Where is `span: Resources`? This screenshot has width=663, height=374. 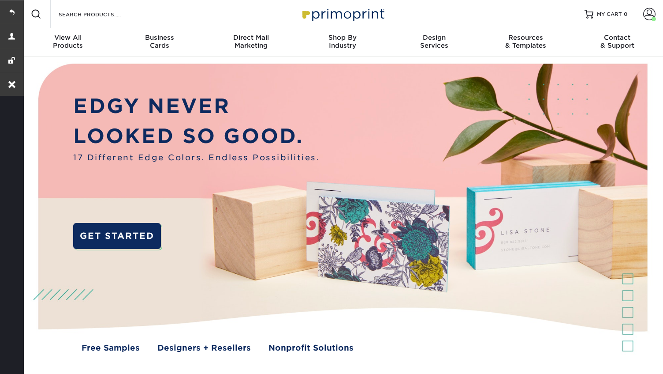
span: Resources is located at coordinates (526, 37).